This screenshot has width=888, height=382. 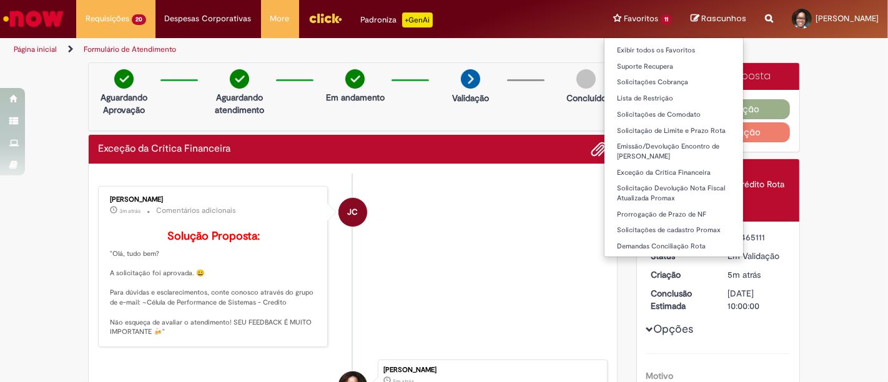 What do you see at coordinates (396, 20) in the screenshot?
I see `div: Padroniza` at bounding box center [396, 20].